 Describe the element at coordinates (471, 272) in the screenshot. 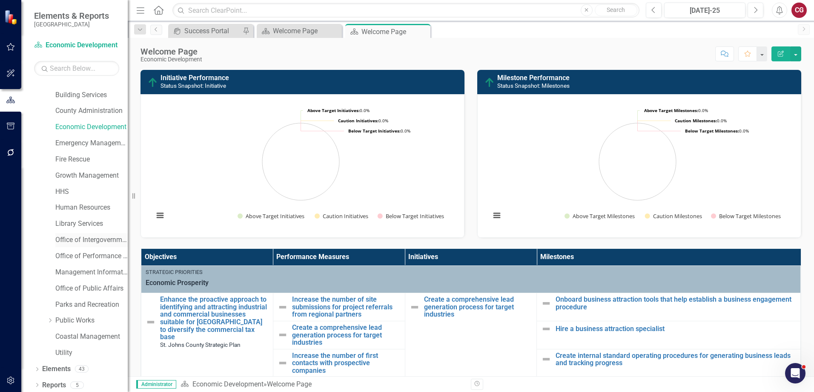

I see `div: Strategic Priorities` at that location.